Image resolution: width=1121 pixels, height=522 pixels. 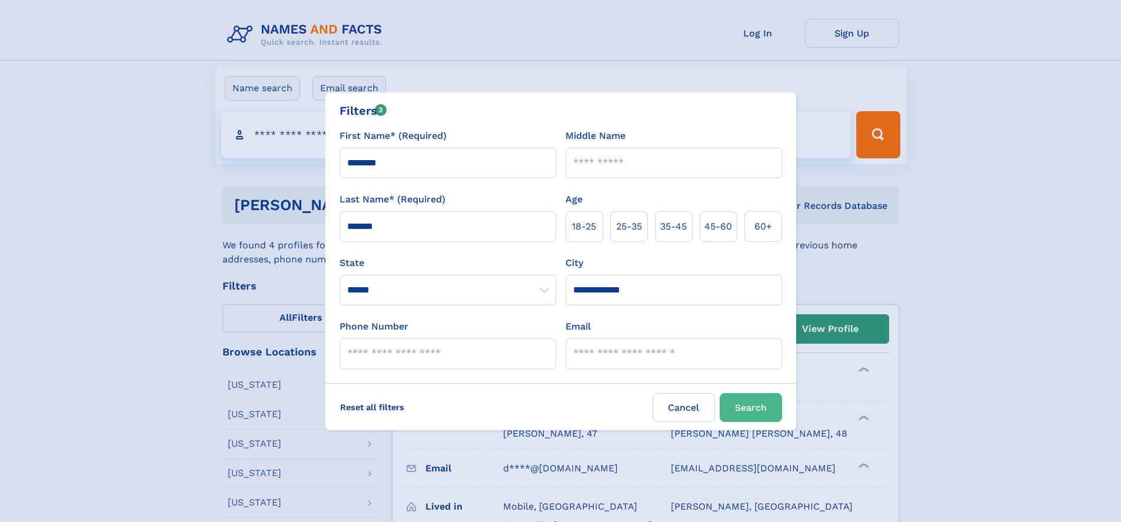 What do you see at coordinates (578, 327) in the screenshot?
I see `label: Email` at bounding box center [578, 327].